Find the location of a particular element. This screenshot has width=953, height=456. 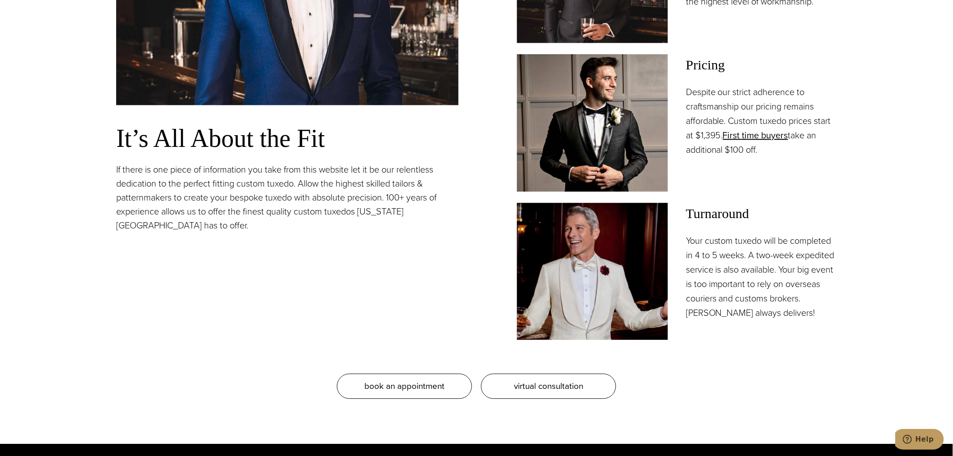

p: Despite our strict adherence to craftsmanship our pricing remains affordable. Custom tuxedo price... is located at coordinates (761, 121).